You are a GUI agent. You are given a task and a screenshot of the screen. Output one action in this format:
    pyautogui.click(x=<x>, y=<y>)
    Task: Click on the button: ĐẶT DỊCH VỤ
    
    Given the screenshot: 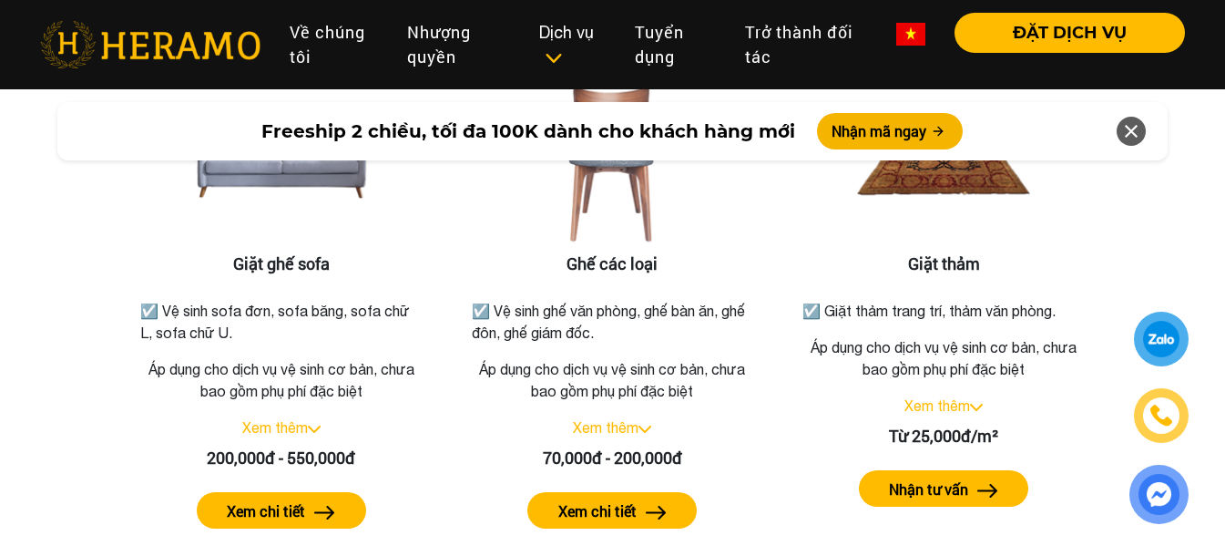 What is the action you would take?
    pyautogui.click(x=1069, y=33)
    